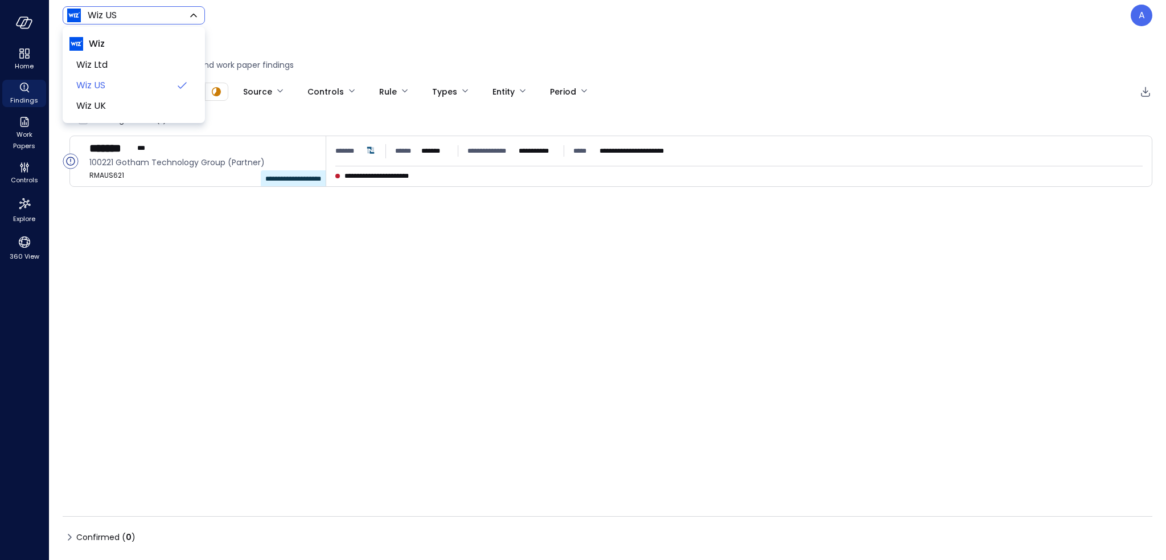 The width and height of the screenshot is (1166, 560). What do you see at coordinates (134, 106) in the screenshot?
I see `li: Wiz UK` at bounding box center [134, 106].